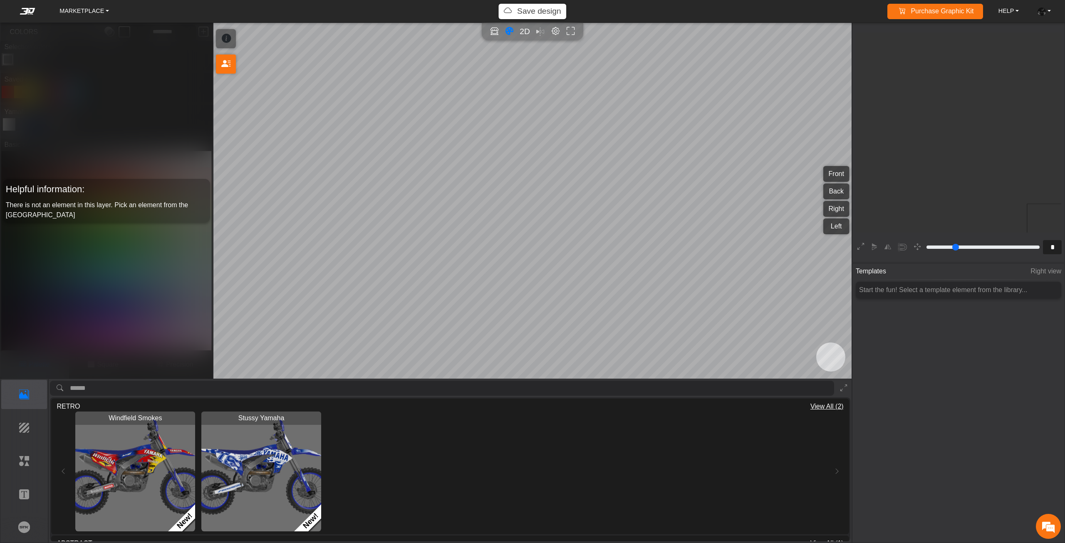 This screenshot has height=543, width=1065. Describe the element at coordinates (1046, 271) in the screenshot. I see `span: Right view` at that location.